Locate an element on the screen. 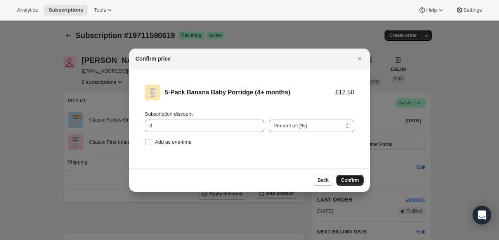 Image resolution: width=499 pixels, height=240 pixels. span: Add as one-time is located at coordinates (173, 142).